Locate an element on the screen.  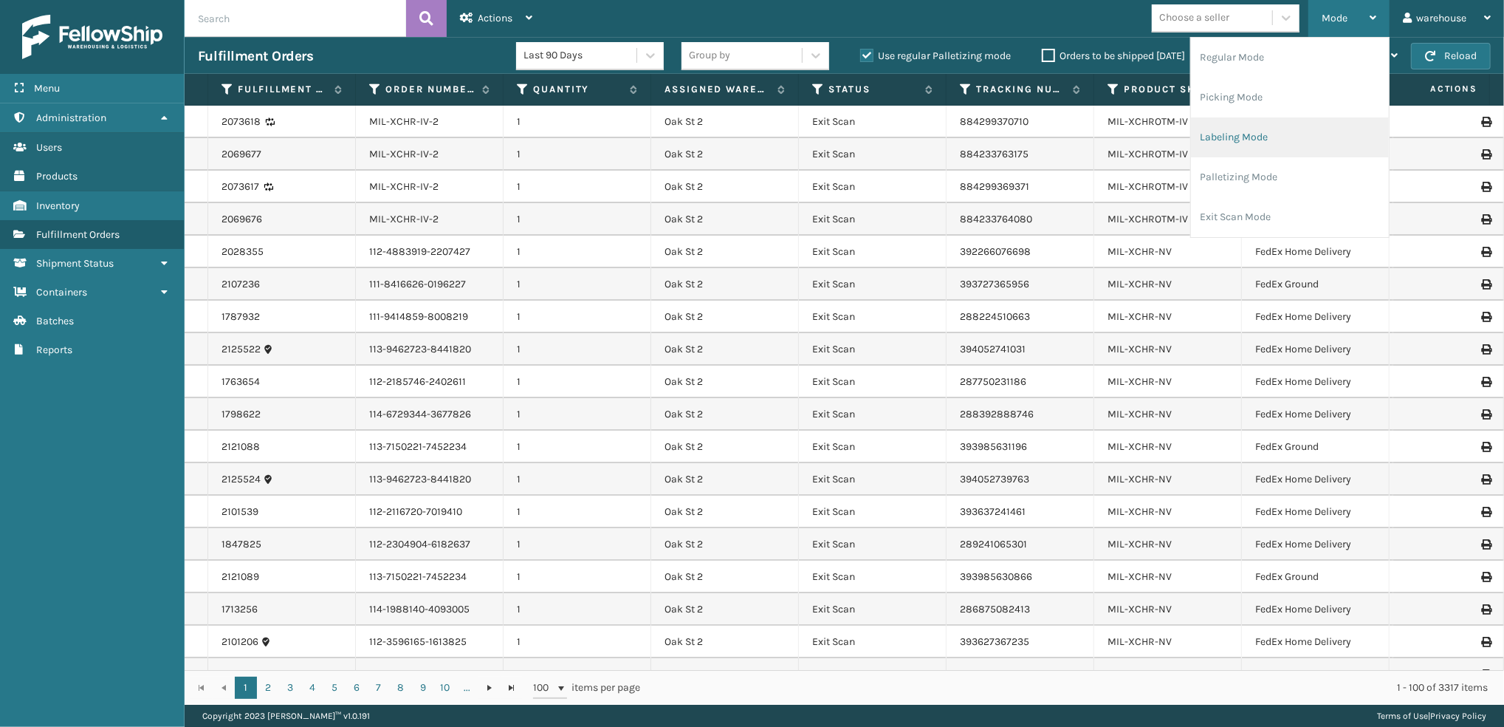
td: 114-1988140-4093005 is located at coordinates (430, 674).